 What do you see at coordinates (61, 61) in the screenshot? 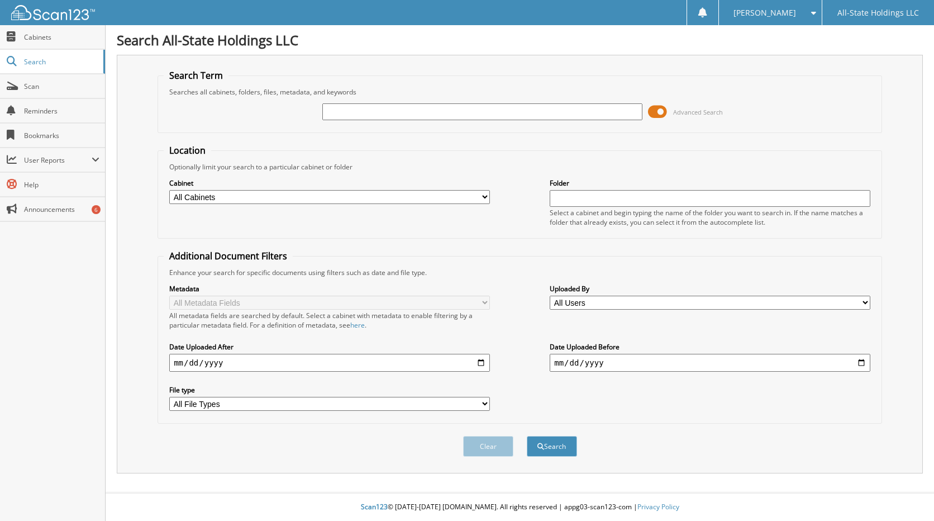
I see `span: Search` at bounding box center [61, 61].